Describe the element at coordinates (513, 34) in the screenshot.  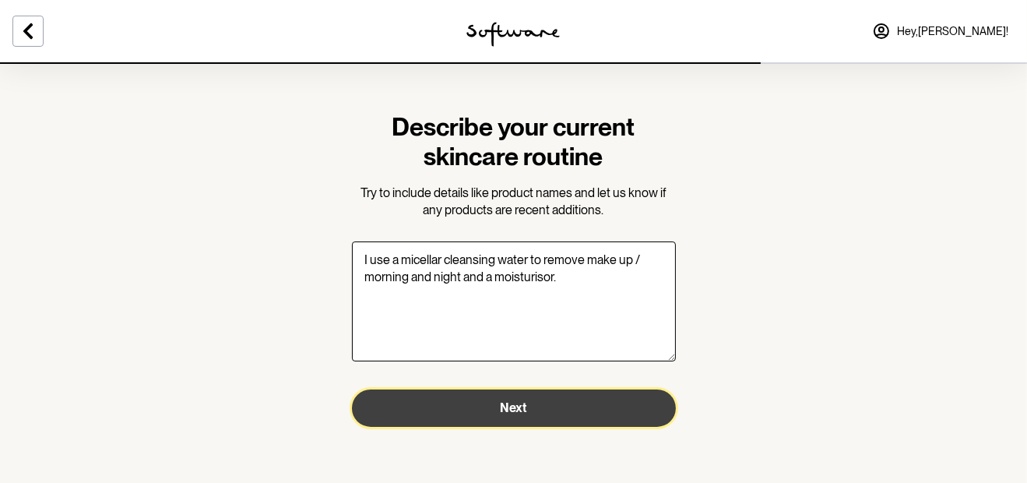
I see `img: software logo` at that location.